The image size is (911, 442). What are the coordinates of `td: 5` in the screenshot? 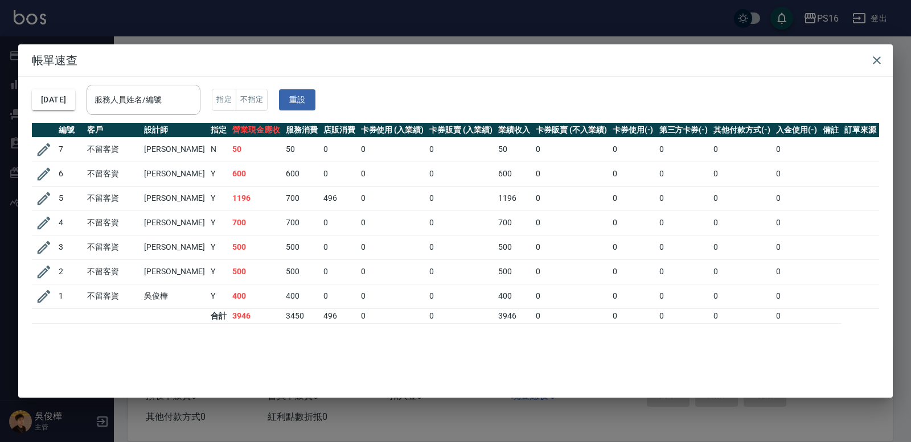 It's located at (70, 198).